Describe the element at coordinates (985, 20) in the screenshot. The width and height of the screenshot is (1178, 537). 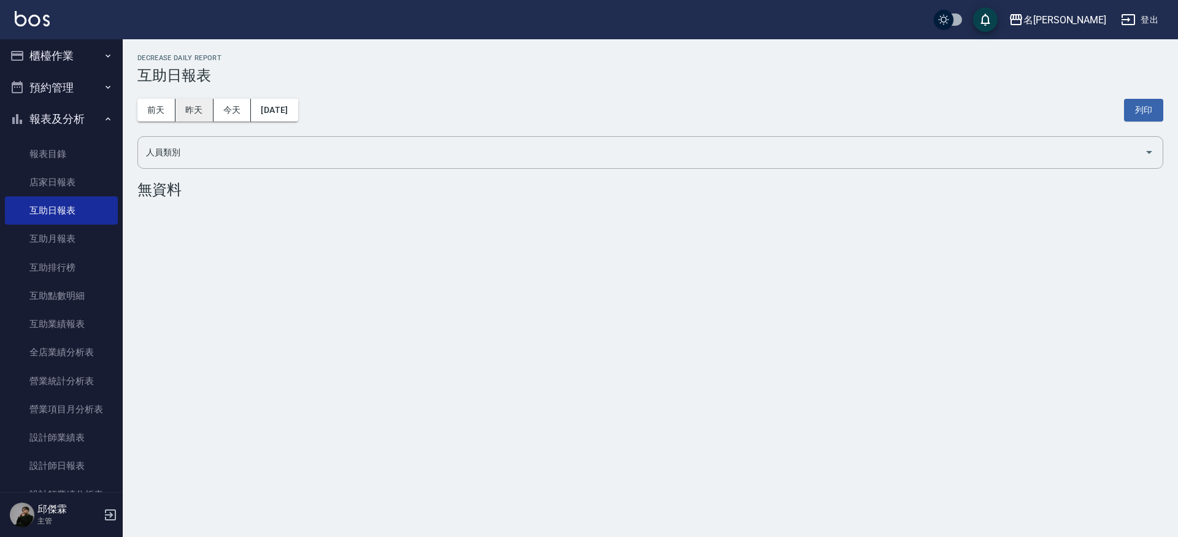
I see `button: save` at that location.